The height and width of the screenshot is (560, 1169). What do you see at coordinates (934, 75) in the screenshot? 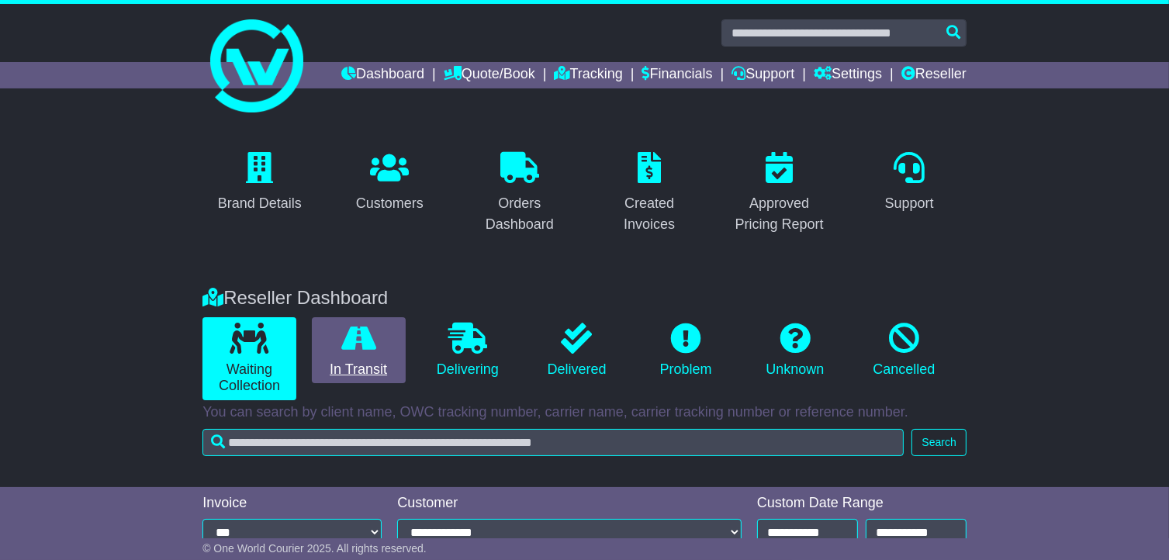
I see `a: Reseller` at bounding box center [934, 75].